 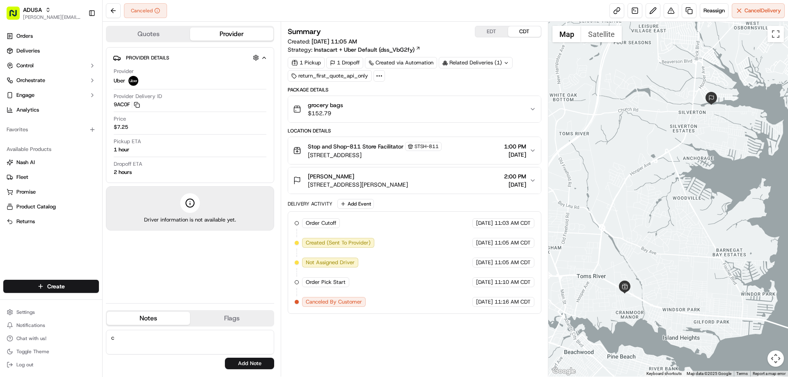 What do you see at coordinates (51, 95) in the screenshot?
I see `button: Engage` at bounding box center [51, 95].